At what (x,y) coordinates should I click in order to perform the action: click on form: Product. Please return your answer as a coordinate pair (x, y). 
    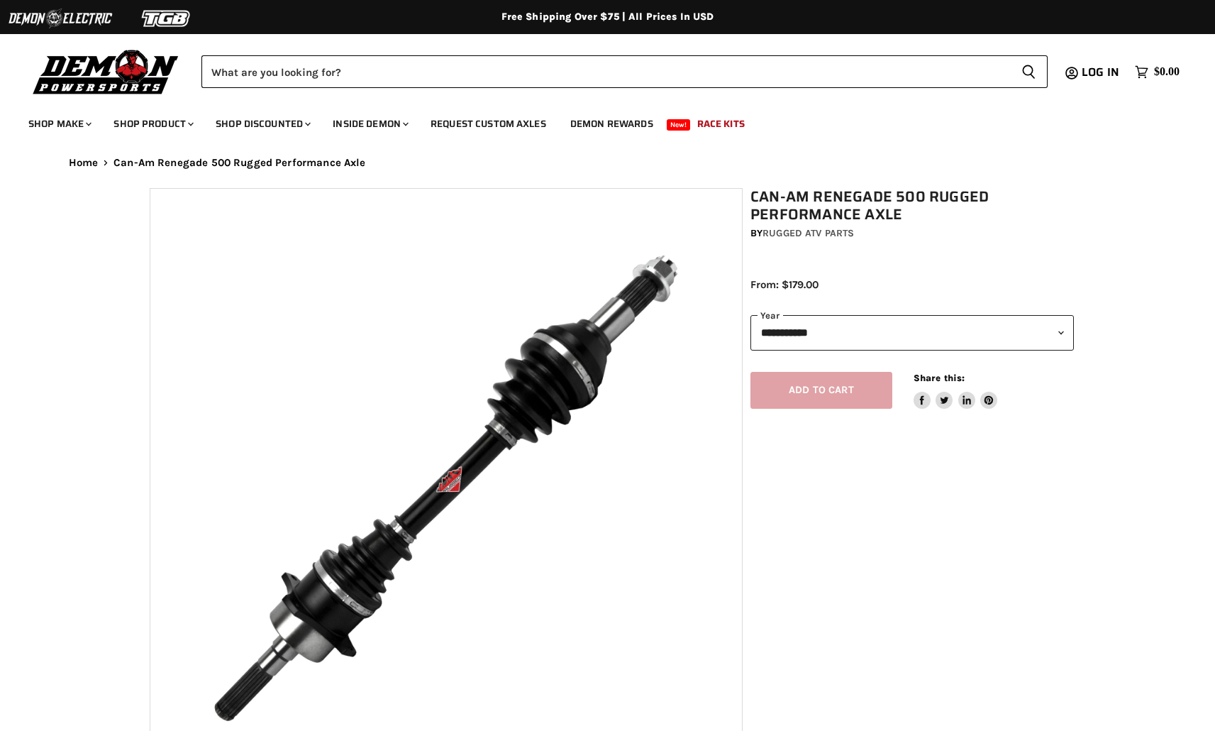
    Looking at the image, I should click on (624, 72).